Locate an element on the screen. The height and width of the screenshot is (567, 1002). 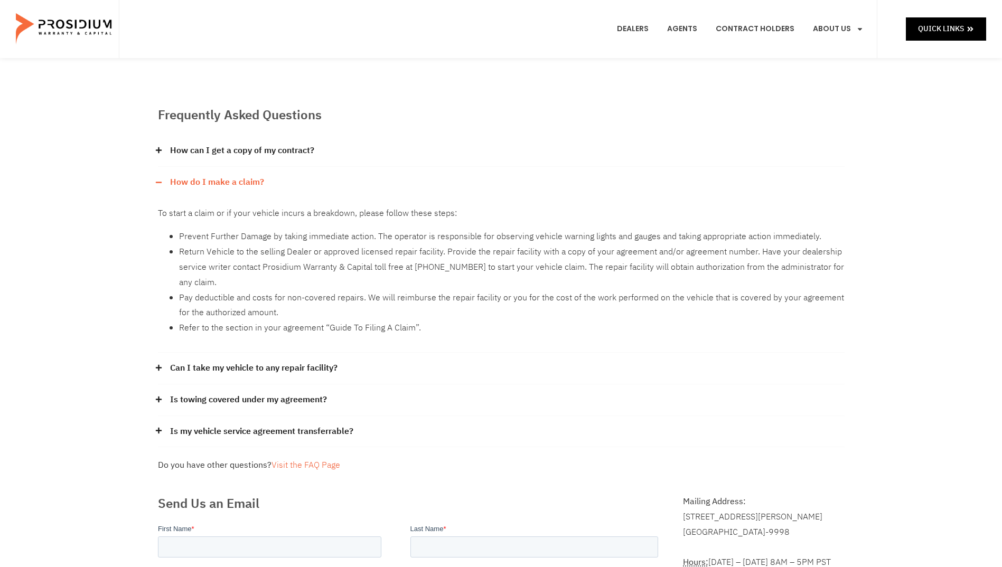
div: How can I get a copy of my contract? is located at coordinates (501, 151).